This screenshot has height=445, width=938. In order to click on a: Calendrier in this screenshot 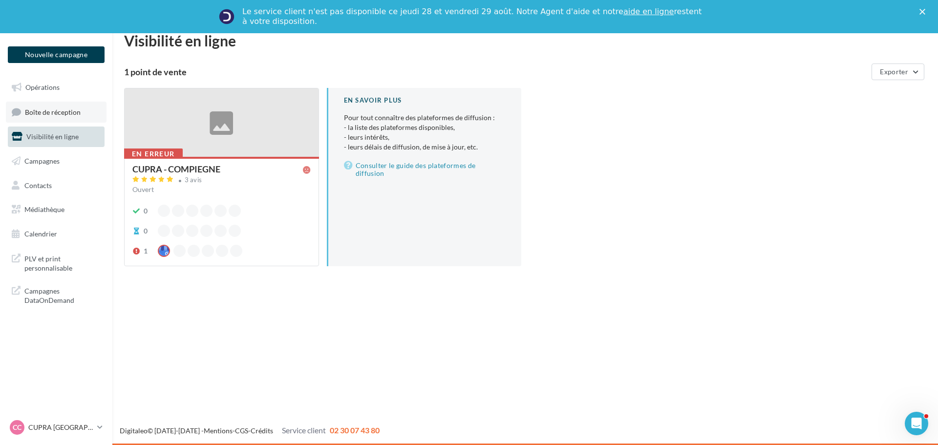, I will do `click(56, 234)`.